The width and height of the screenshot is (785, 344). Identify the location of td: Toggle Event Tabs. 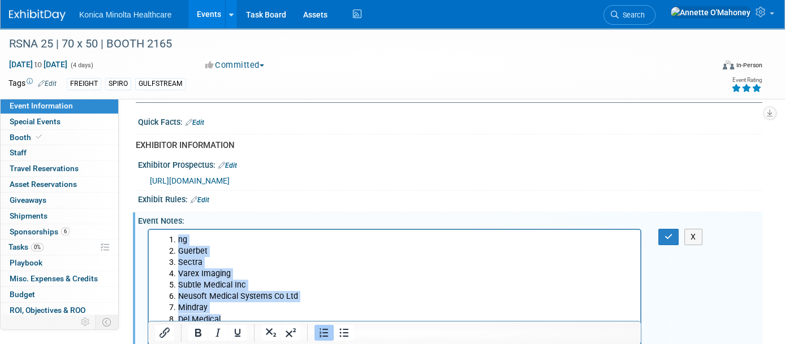
(107, 322).